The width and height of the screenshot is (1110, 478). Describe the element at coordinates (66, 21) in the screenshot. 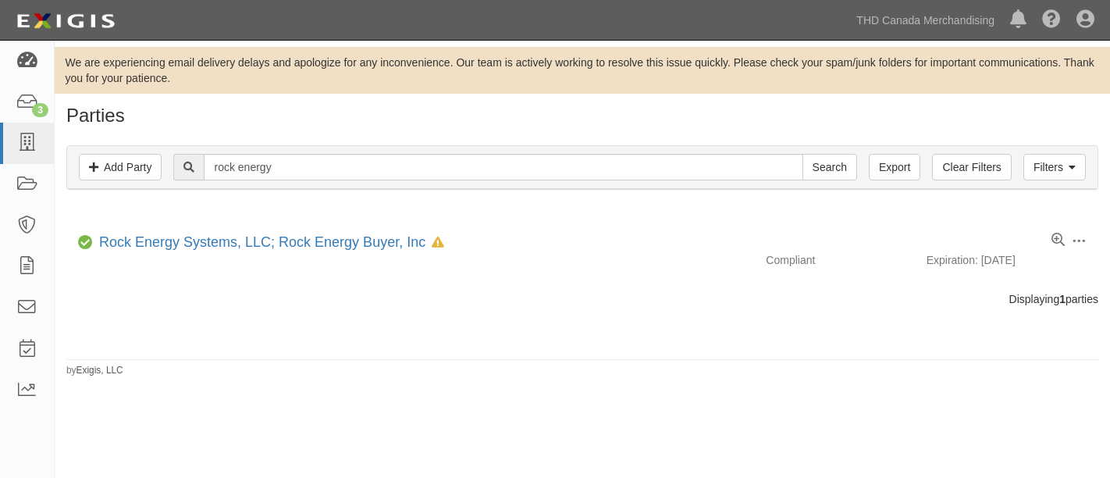

I see `img: logo-5460c22ac91f19d4615b14bd174203de0afe785f0fc80cf4dbbc73dc1793850b.png` at that location.